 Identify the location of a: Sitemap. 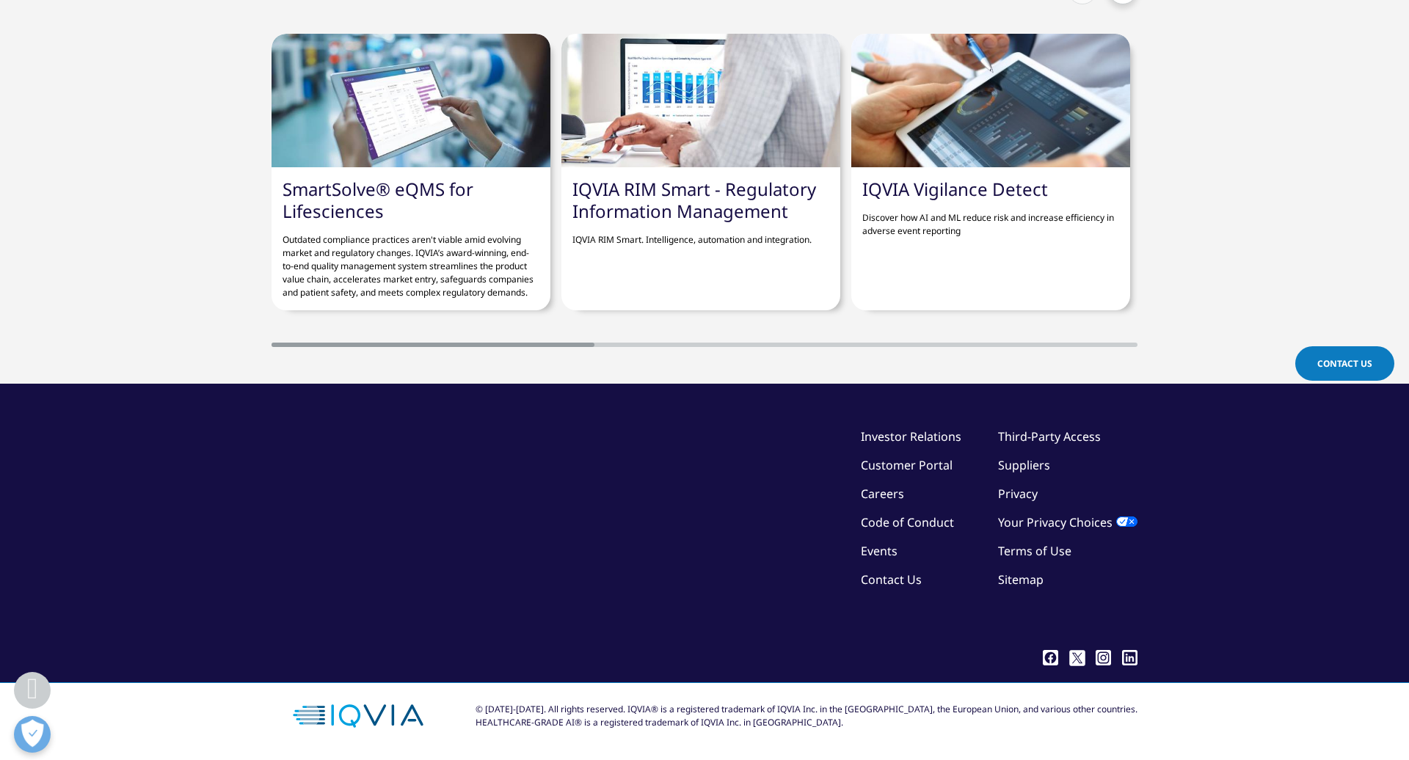
(1021, 580).